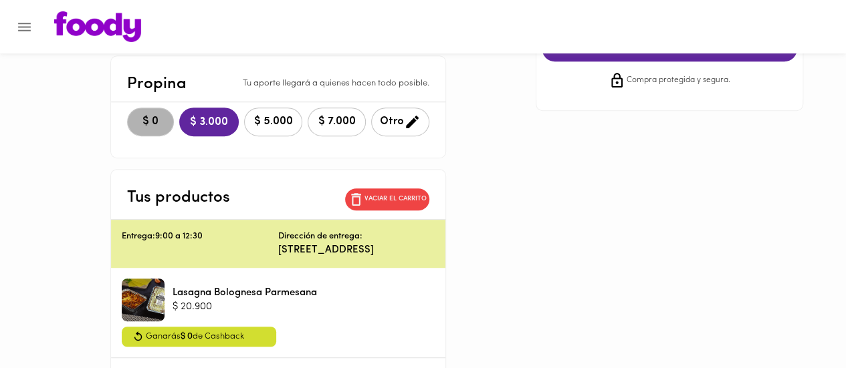  Describe the element at coordinates (336, 122) in the screenshot. I see `button: $ 7.000` at that location.